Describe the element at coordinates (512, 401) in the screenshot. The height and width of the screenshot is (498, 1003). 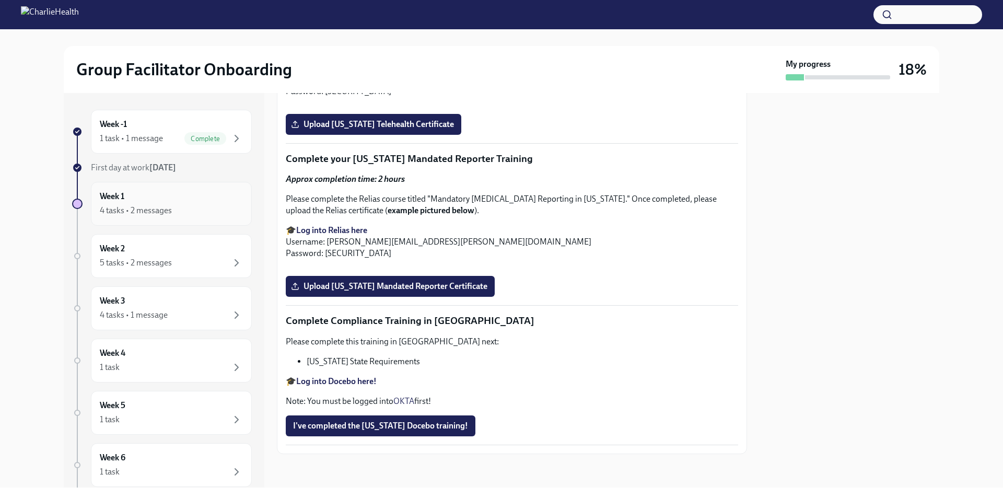
I see `p: Note: You must be logged into first!` at that location.